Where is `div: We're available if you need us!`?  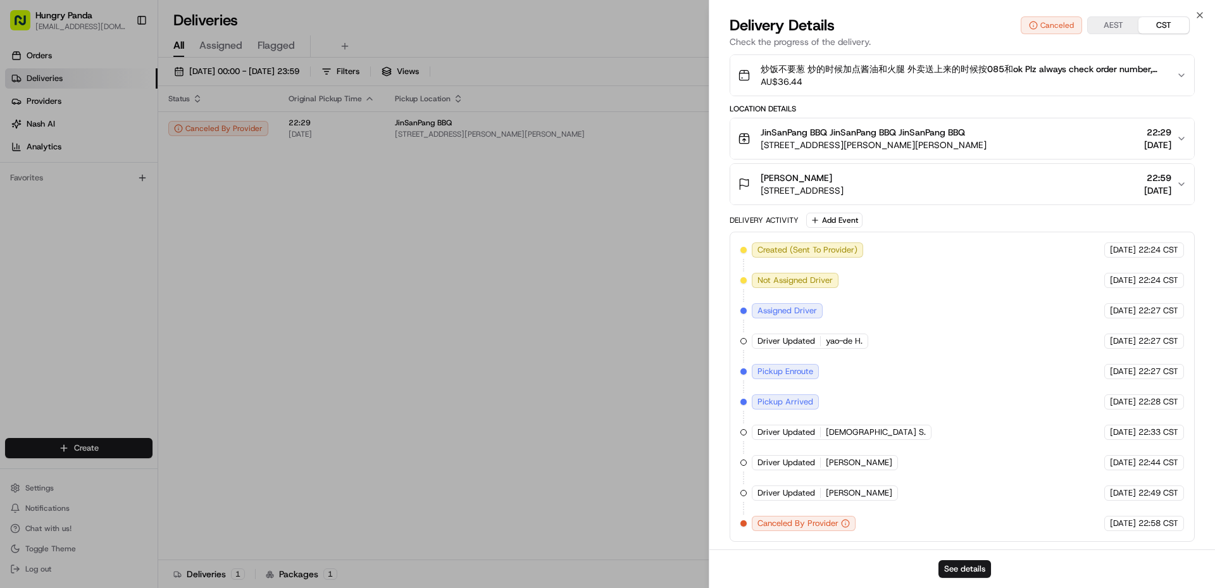 div: We're available if you need us! is located at coordinates (115, 139).